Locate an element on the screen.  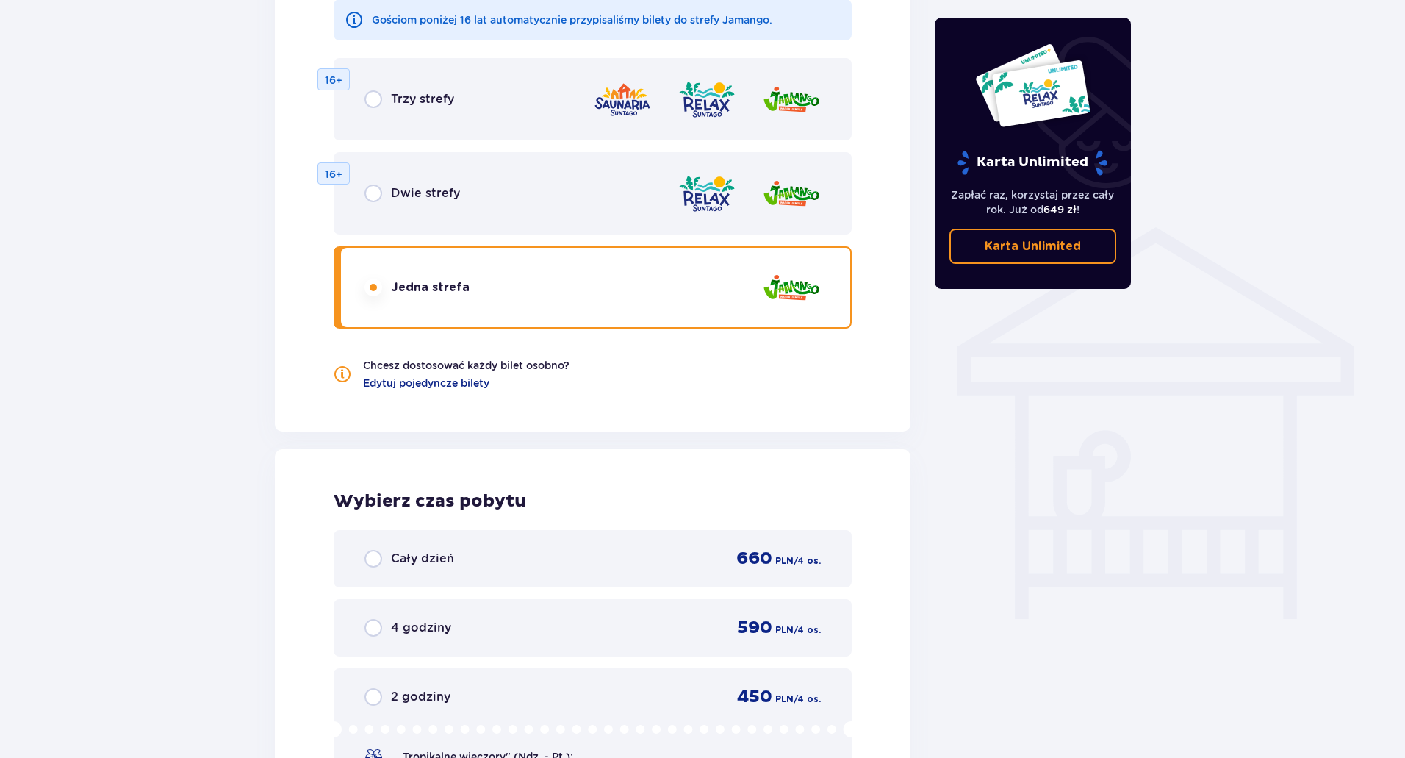
p: Trzy strefy is located at coordinates (423, 99).